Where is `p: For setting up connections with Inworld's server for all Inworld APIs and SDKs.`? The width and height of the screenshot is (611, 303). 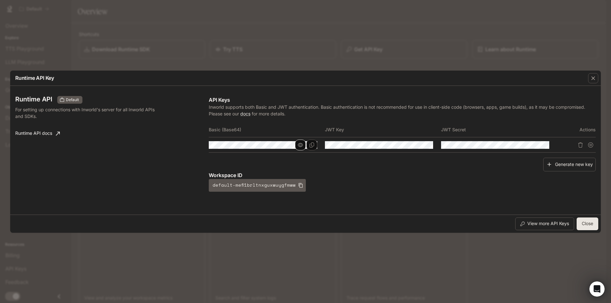
p: For setting up connections with Inworld's server for all Inworld APIs and SDKs. is located at coordinates (86, 113).